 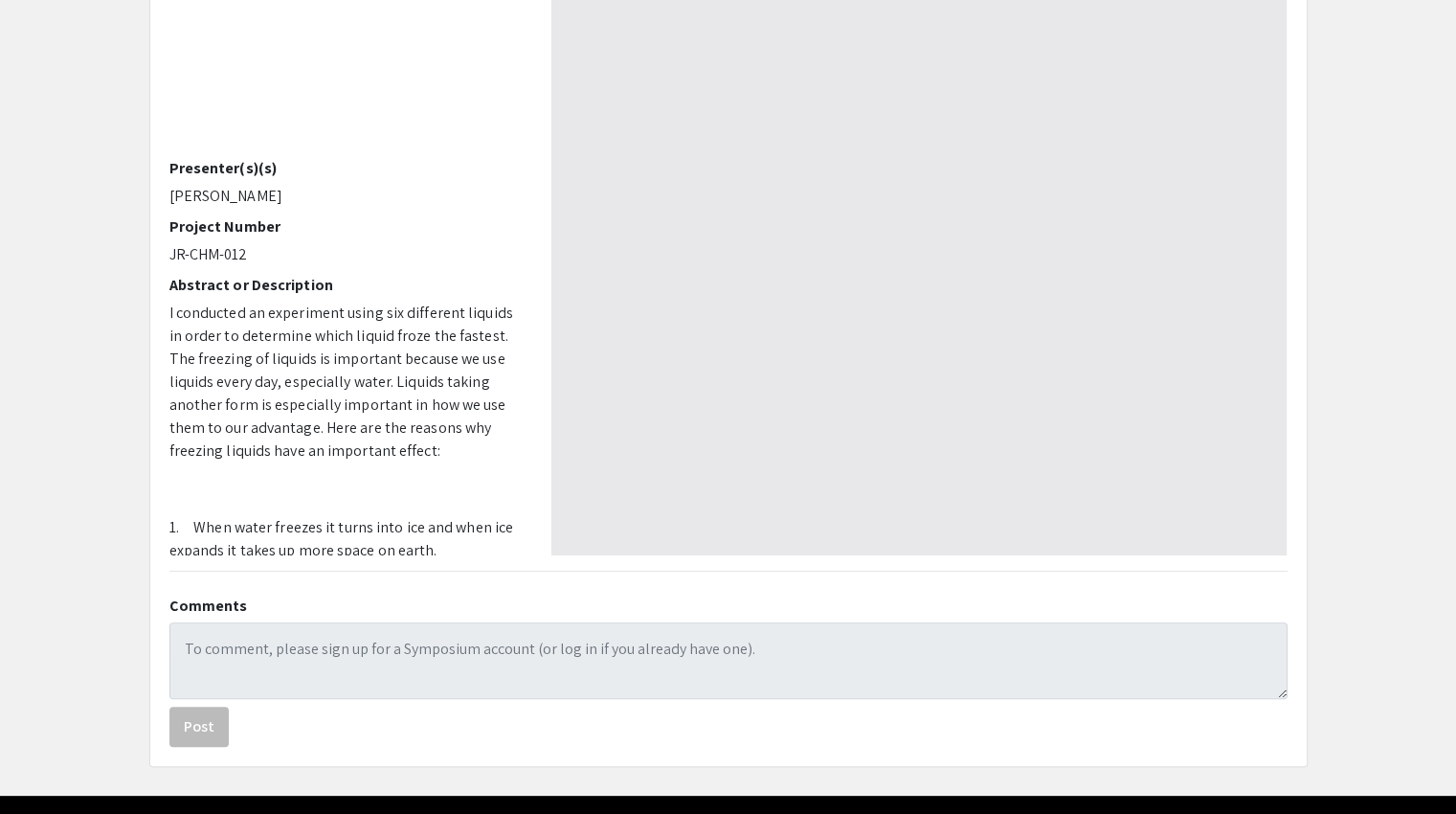 What do you see at coordinates (345, 382) in the screenshot?
I see `p: I conducted an experiment using six different liquids in order to determine which liquid froze th...` at bounding box center [345, 382].